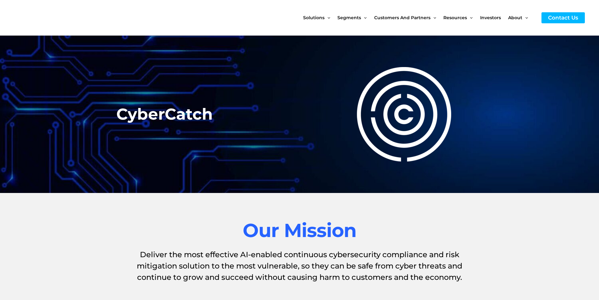 The height and width of the screenshot is (300, 599). Describe the element at coordinates (402, 18) in the screenshot. I see `span: Customers and Partners` at that location.